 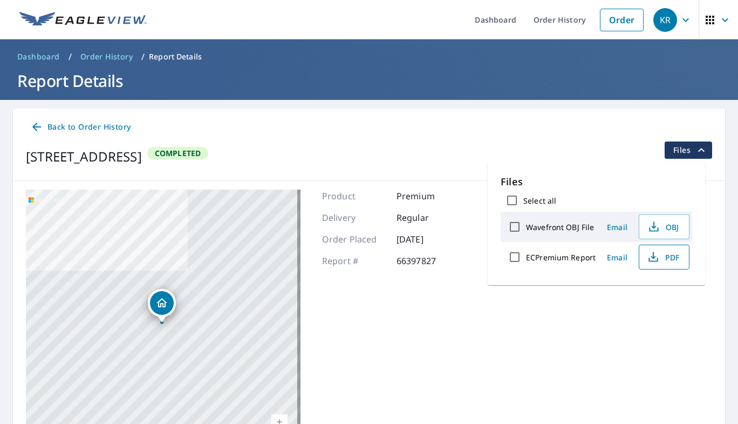 I want to click on div: KR, so click(x=665, y=20).